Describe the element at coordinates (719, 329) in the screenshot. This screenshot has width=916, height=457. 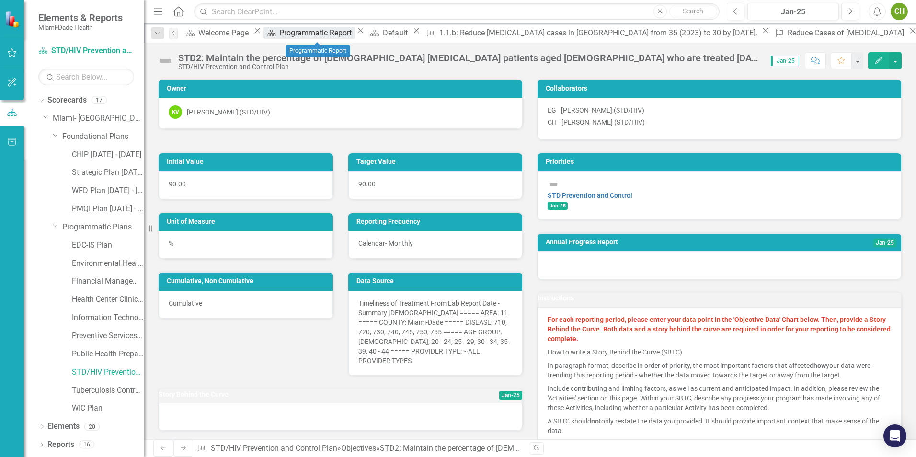
I see `strong: For each reporting period, please enter your data point in the 'Objective Data' Chart below. Then...` at that location.